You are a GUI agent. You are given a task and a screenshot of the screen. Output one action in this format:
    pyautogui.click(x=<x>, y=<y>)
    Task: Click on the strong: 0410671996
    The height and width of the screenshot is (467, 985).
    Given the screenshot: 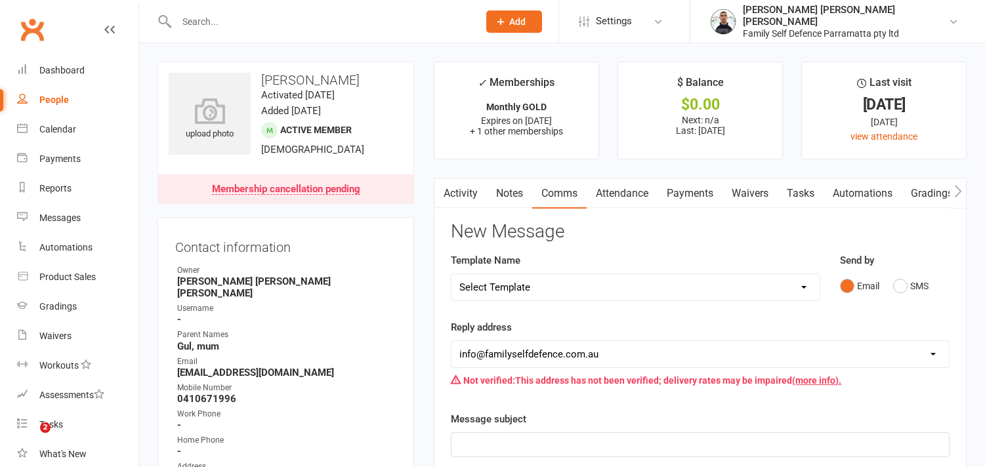 What is the action you would take?
    pyautogui.click(x=287, y=399)
    